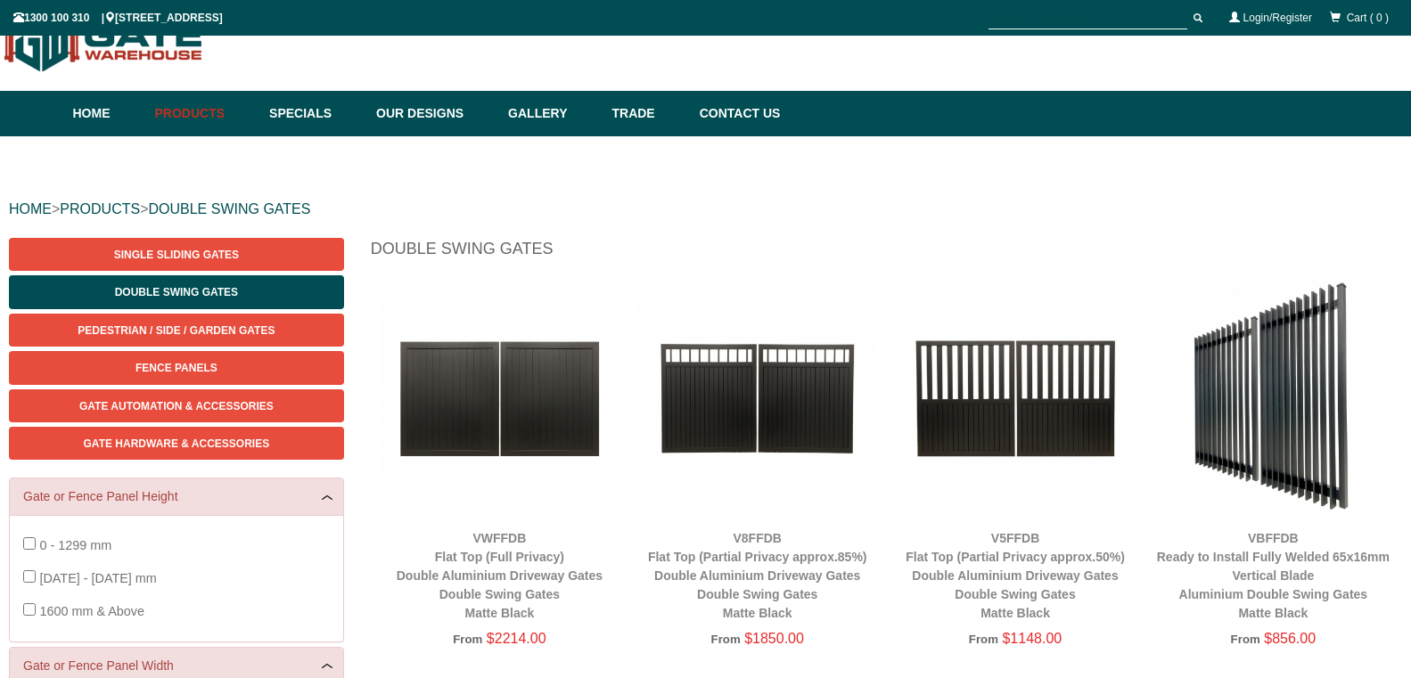 This screenshot has height=678, width=1411. I want to click on span: Double Swing Gates, so click(176, 292).